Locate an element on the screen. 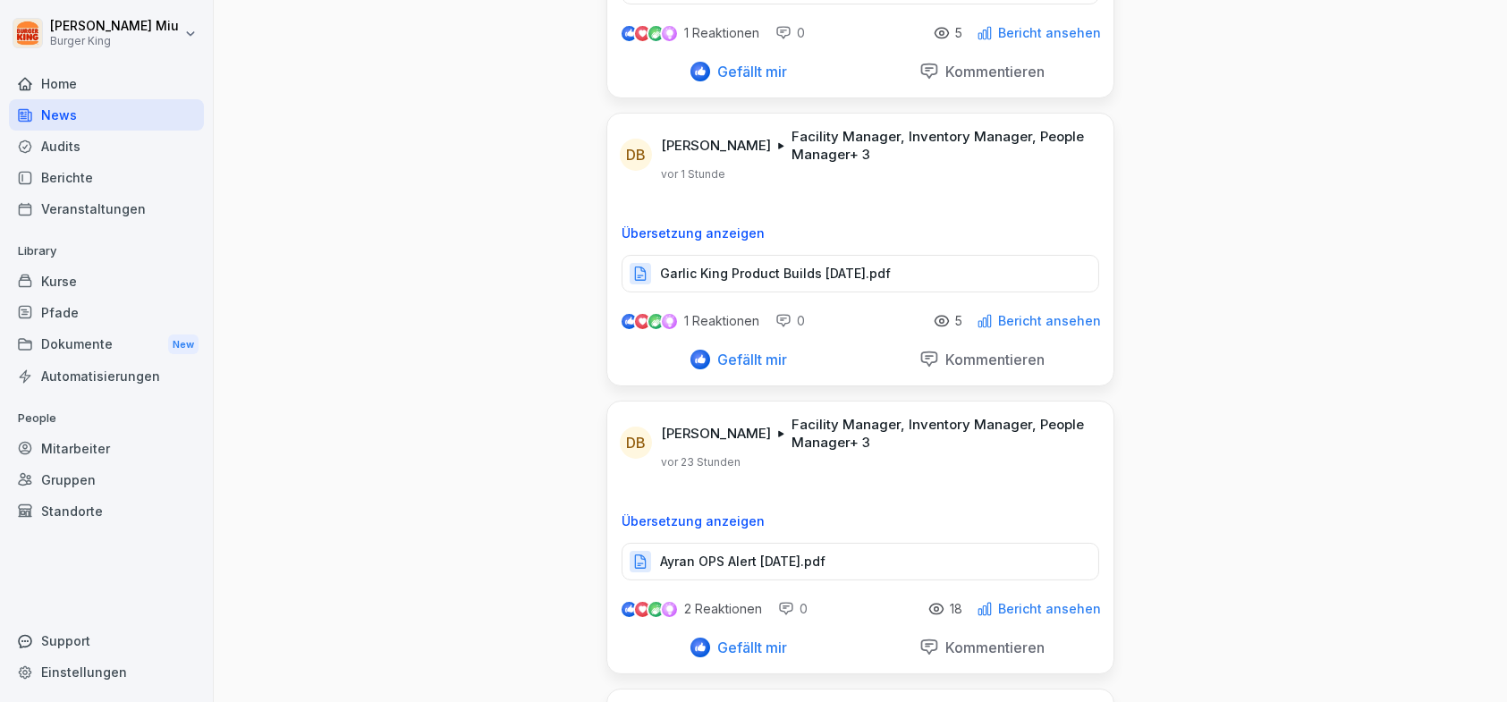  div: Dokumente is located at coordinates (106, 344).